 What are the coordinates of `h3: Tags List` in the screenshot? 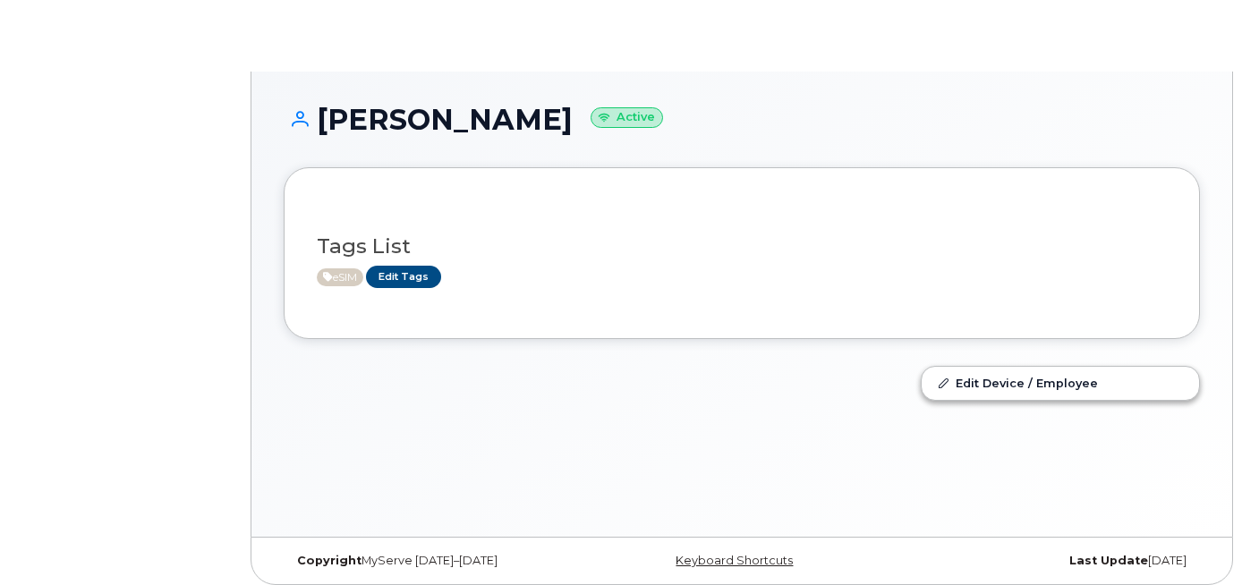 It's located at (742, 246).